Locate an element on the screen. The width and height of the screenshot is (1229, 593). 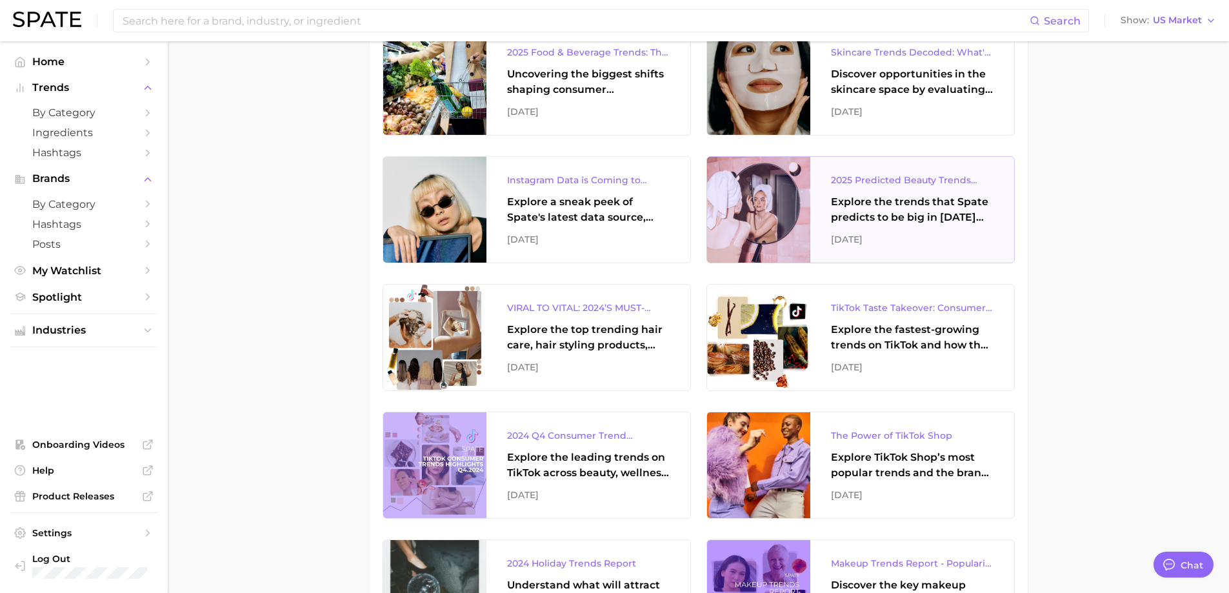
span: Posts is located at coordinates (84, 244).